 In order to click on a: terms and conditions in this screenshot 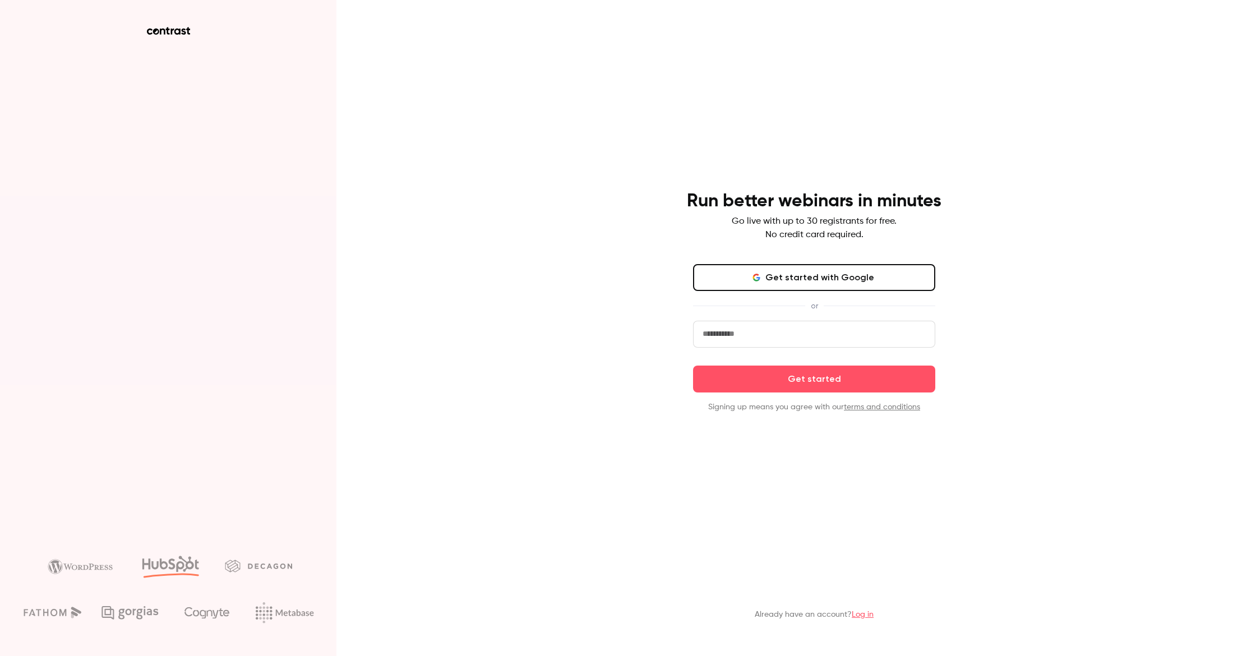, I will do `click(882, 407)`.